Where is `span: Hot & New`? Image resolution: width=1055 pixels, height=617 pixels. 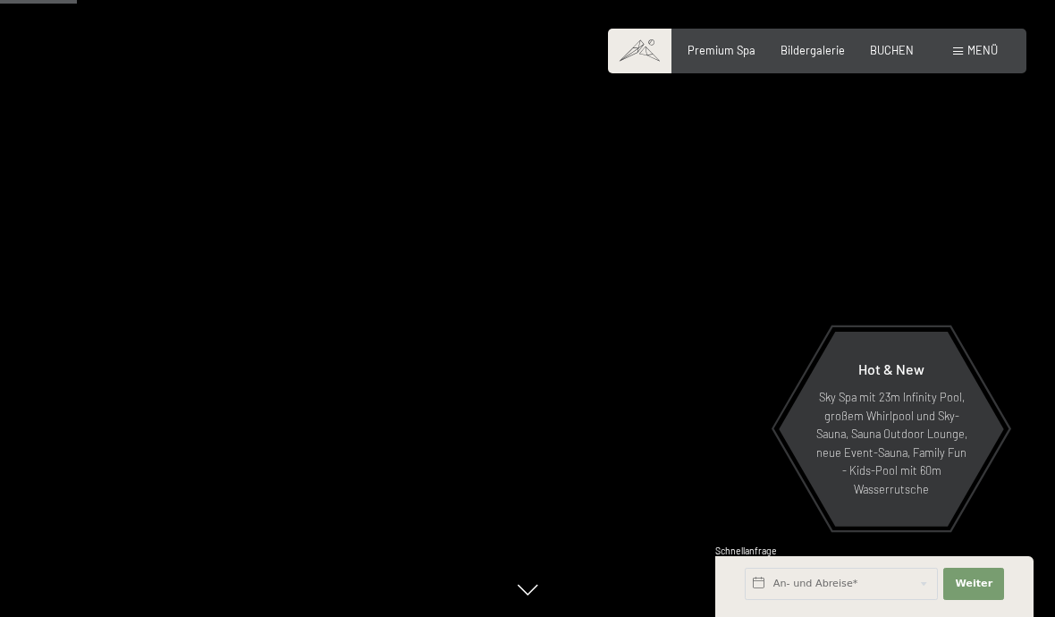
span: Hot & New is located at coordinates (891, 368).